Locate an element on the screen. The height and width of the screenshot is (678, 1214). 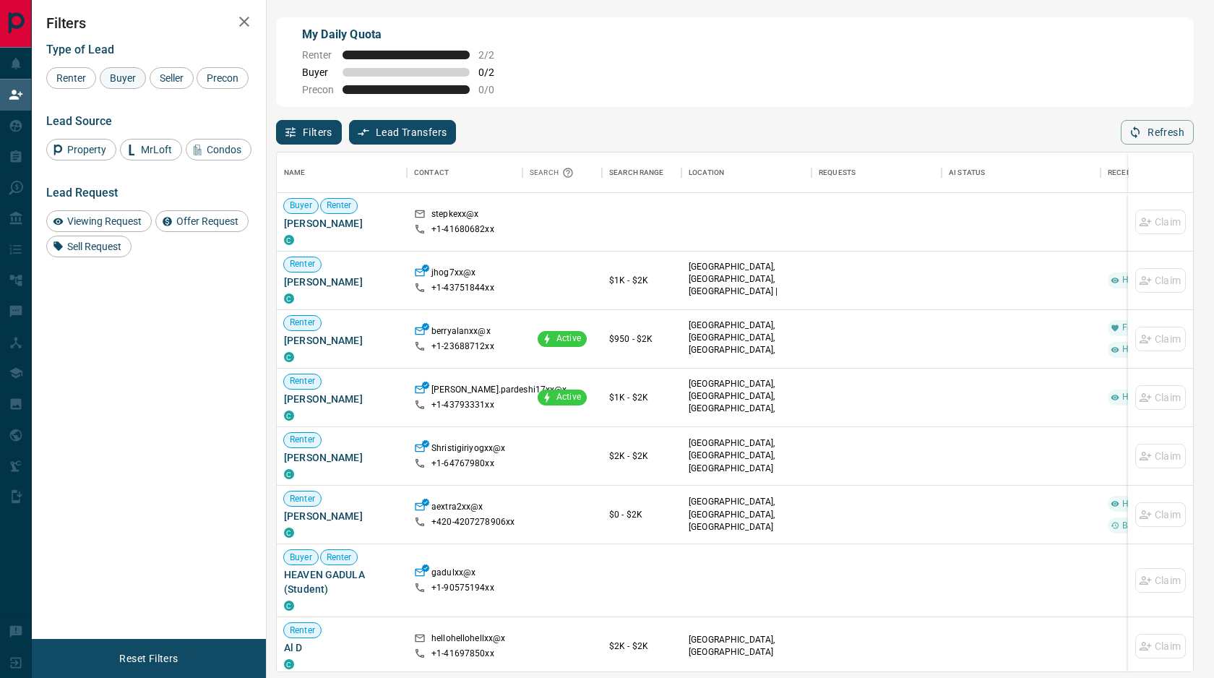
div: Search is located at coordinates (553, 173).